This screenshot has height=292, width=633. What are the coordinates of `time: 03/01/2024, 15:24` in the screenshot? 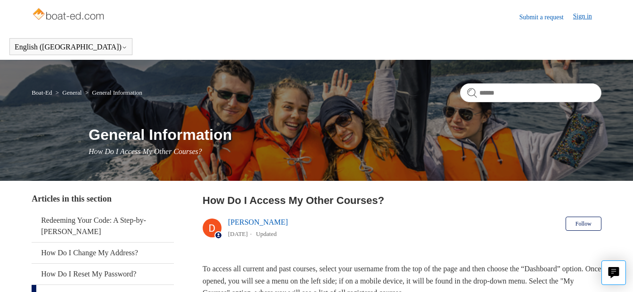 It's located at (238, 234).